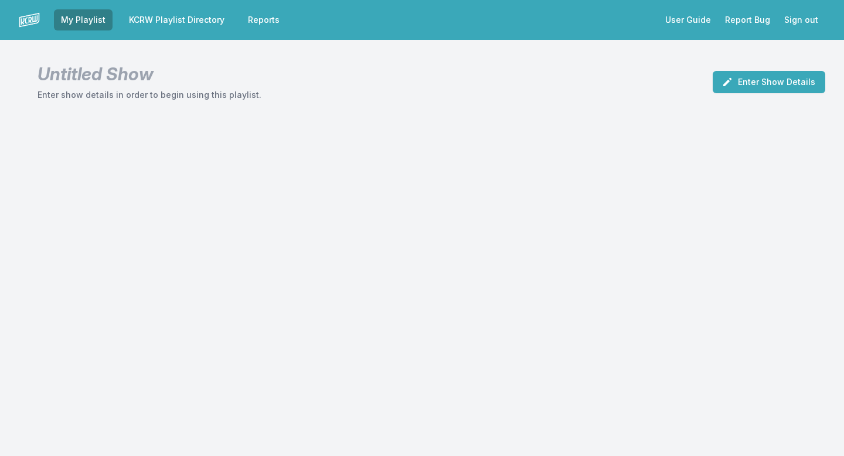 Image resolution: width=844 pixels, height=456 pixels. I want to click on h1: Untitled Show, so click(149, 74).